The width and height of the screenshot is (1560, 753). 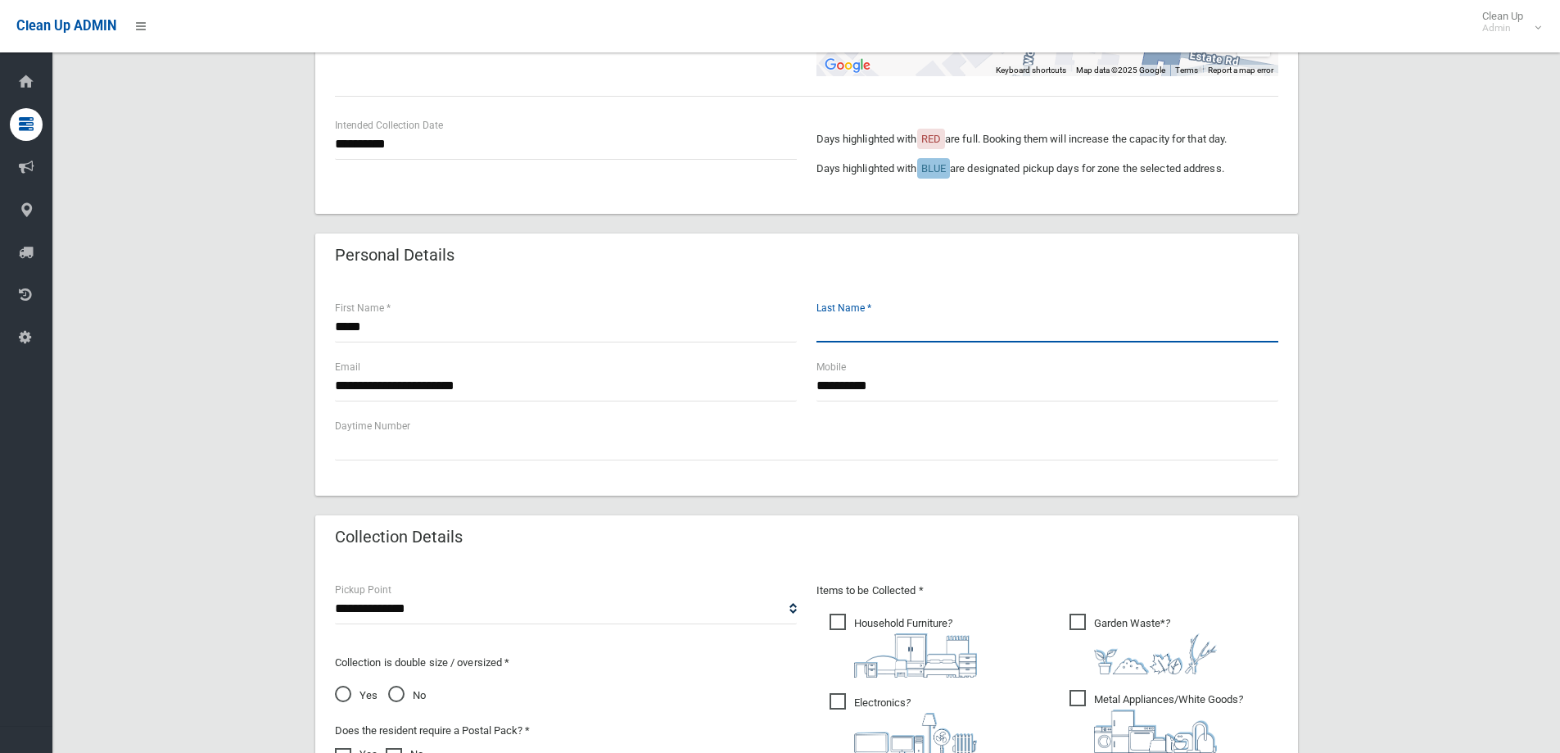 What do you see at coordinates (1048, 169) in the screenshot?
I see `p: Days highlighted with are designated pickup days for zone the selected address.` at bounding box center [1048, 169].